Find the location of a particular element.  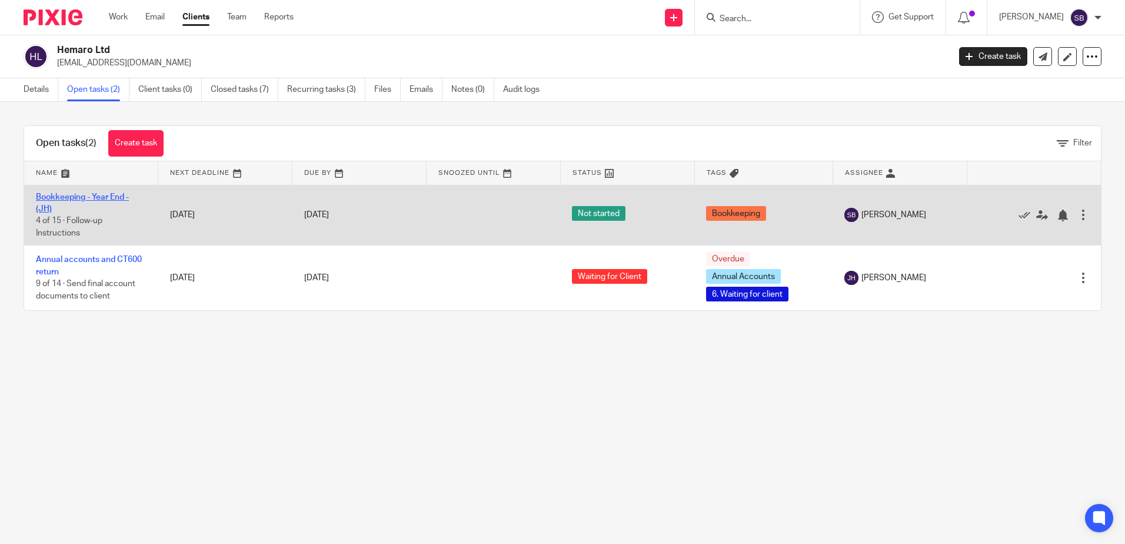

span: (2) is located at coordinates (91, 143).